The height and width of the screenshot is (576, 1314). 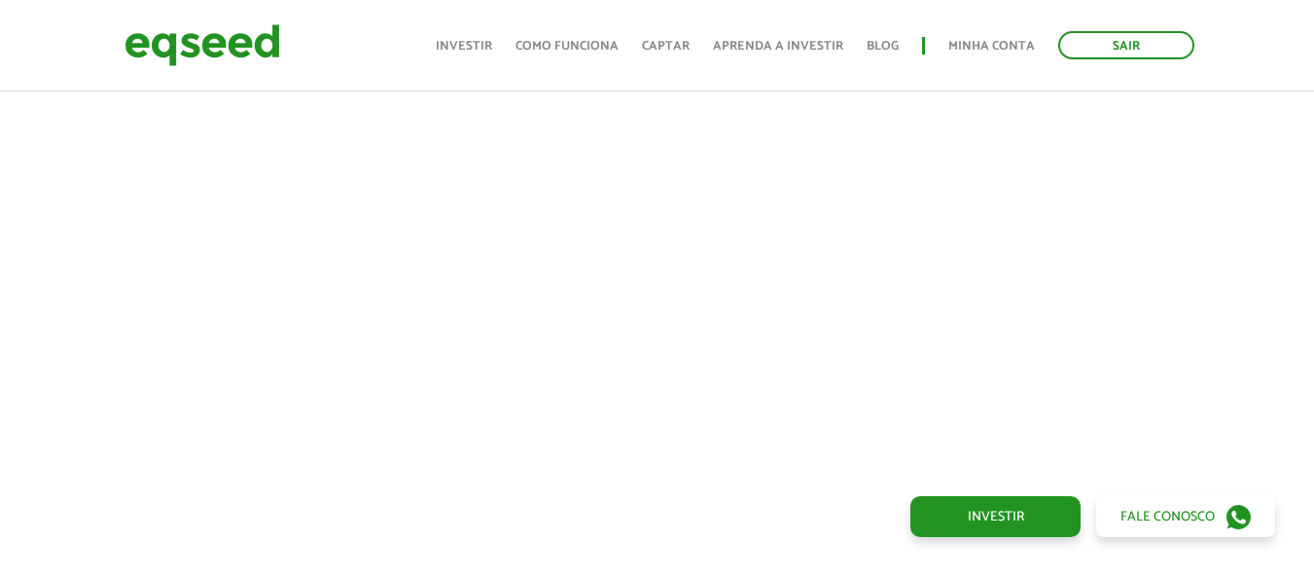 I want to click on a: Como funciona, so click(x=567, y=46).